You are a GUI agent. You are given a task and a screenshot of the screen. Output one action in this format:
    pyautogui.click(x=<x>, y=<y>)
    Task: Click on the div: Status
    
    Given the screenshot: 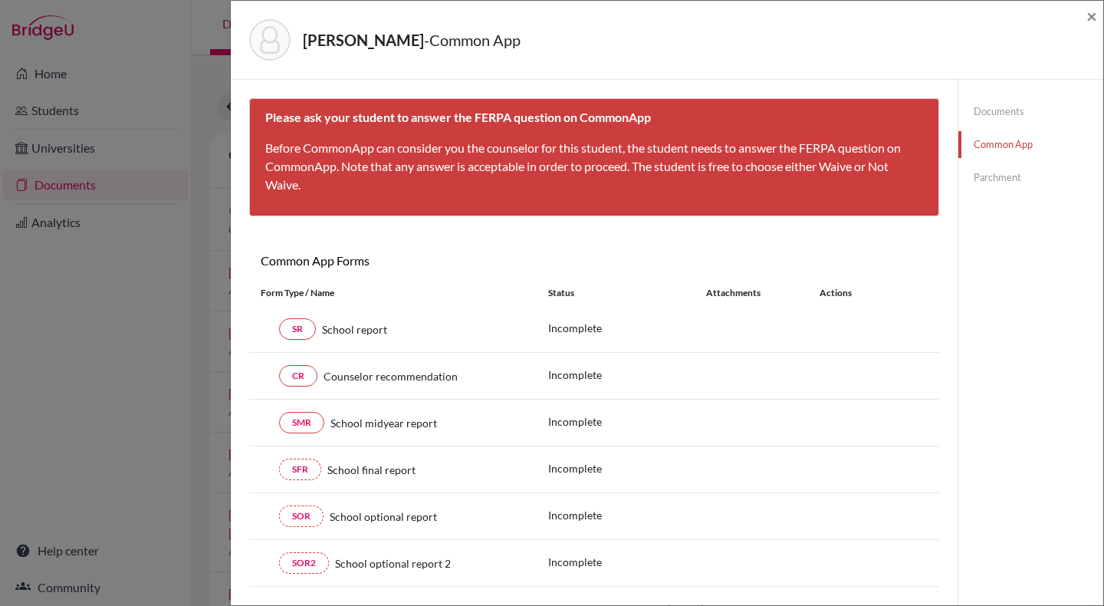 What is the action you would take?
    pyautogui.click(x=627, y=293)
    